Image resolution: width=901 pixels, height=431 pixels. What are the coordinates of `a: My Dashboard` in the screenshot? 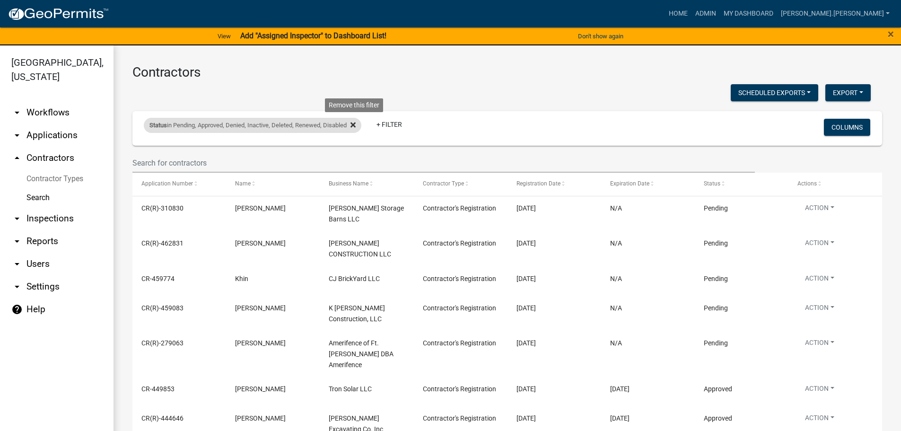 It's located at (749, 14).